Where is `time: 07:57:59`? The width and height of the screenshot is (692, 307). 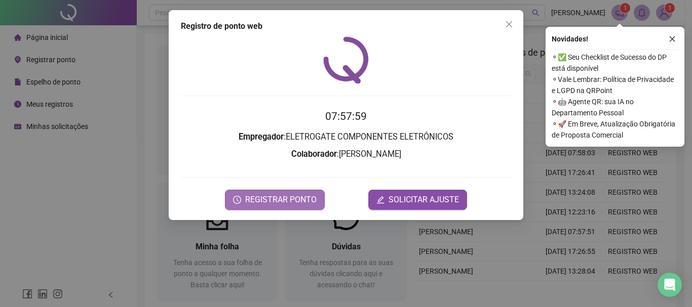 time: 07:57:59 is located at coordinates (346, 116).